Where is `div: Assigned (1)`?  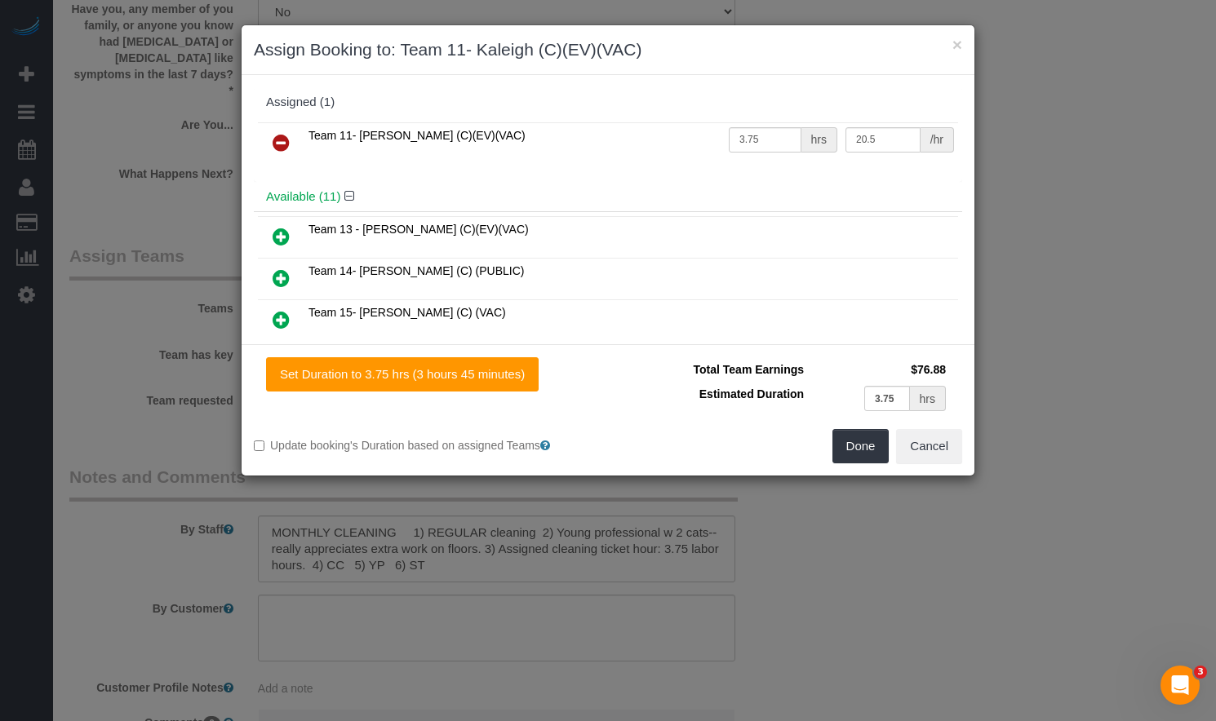
div: Assigned (1) is located at coordinates (608, 102).